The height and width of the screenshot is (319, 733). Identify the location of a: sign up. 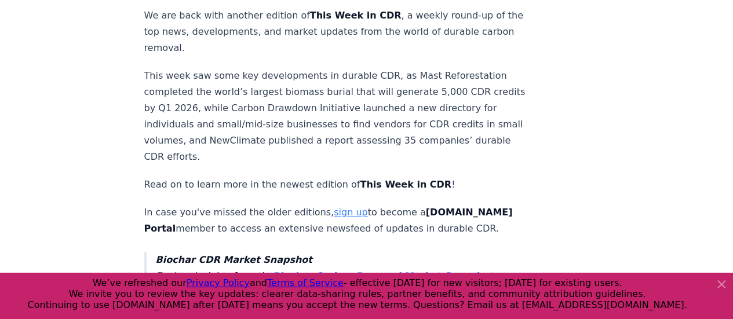
(351, 212).